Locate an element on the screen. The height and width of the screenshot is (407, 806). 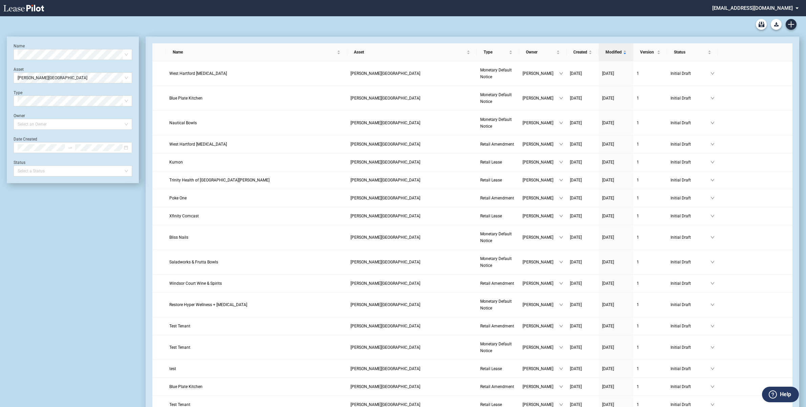
label: Date Created is located at coordinates (25, 139).